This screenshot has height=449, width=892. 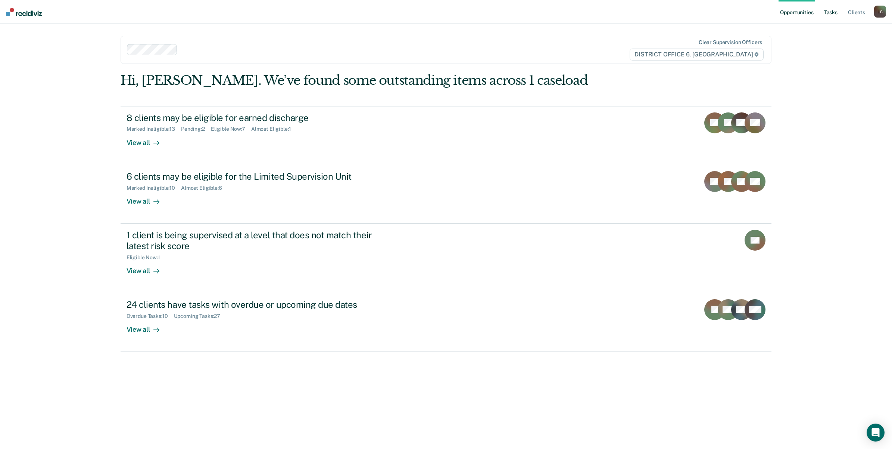 I want to click on div: L C, so click(x=880, y=12).